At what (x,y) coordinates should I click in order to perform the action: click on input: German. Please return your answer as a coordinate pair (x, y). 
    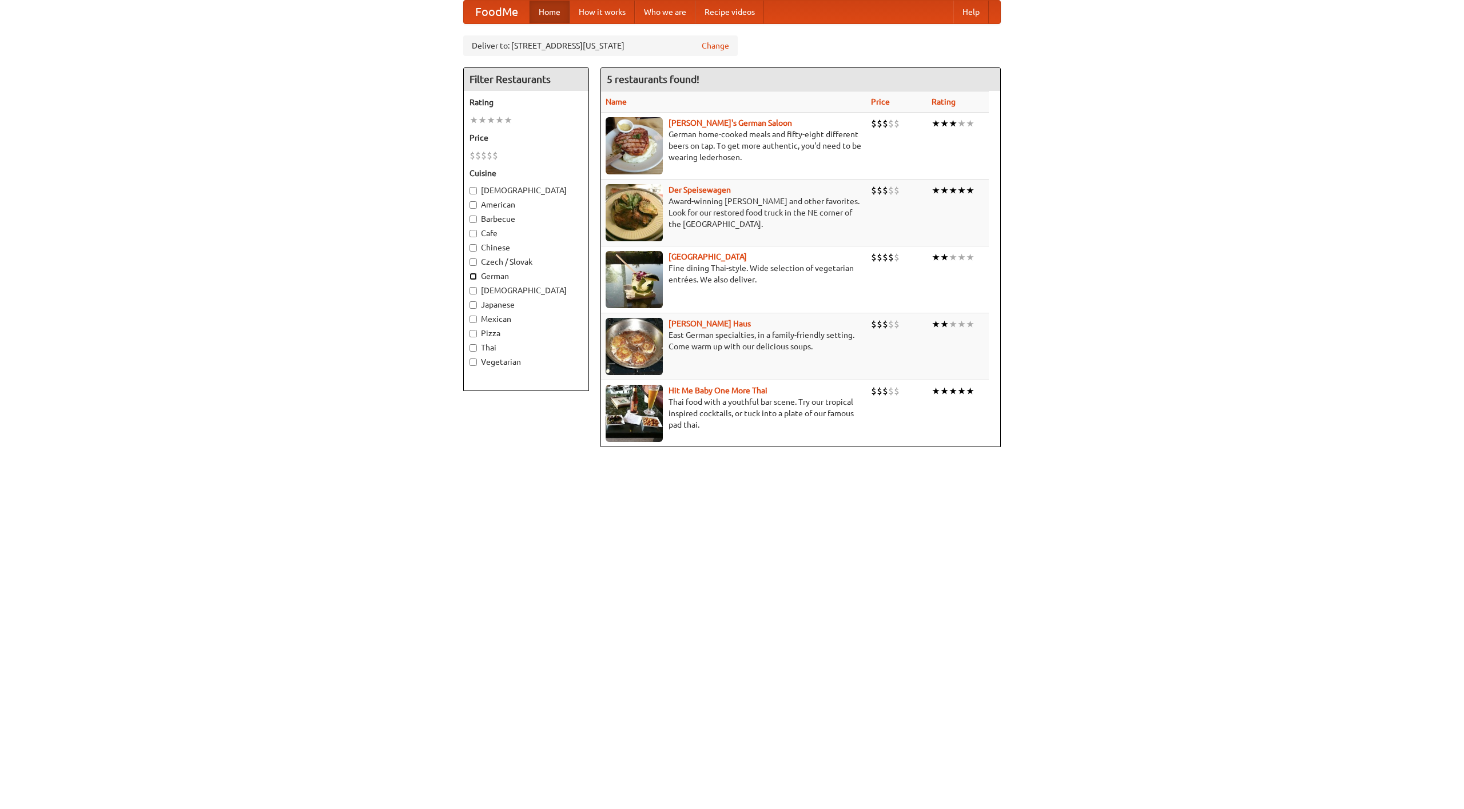
    Looking at the image, I should click on (473, 276).